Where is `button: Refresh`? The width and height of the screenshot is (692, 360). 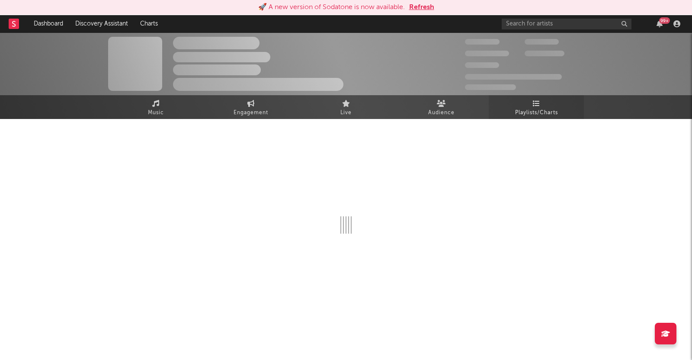 button: Refresh is located at coordinates (422, 7).